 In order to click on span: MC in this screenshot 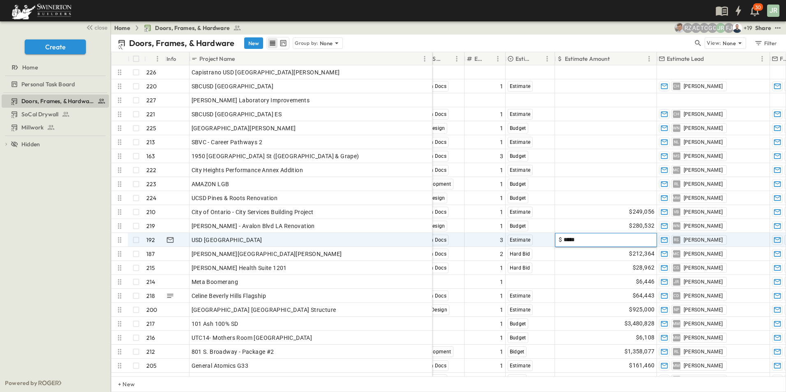, I will do `click(676, 170)`.